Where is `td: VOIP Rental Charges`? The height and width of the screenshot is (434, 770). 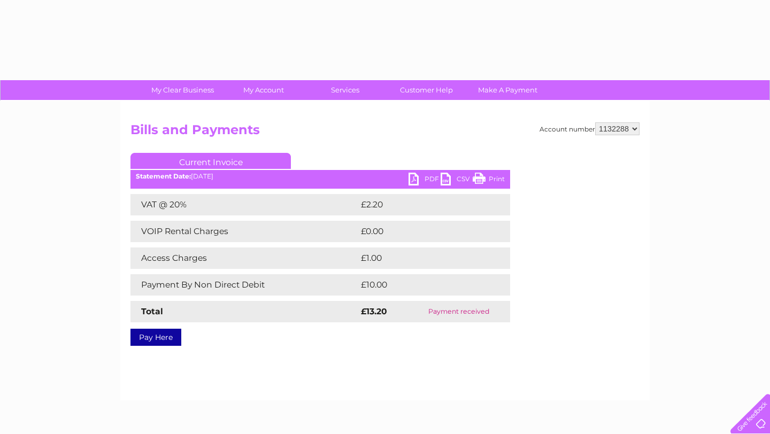 td: VOIP Rental Charges is located at coordinates (244, 232).